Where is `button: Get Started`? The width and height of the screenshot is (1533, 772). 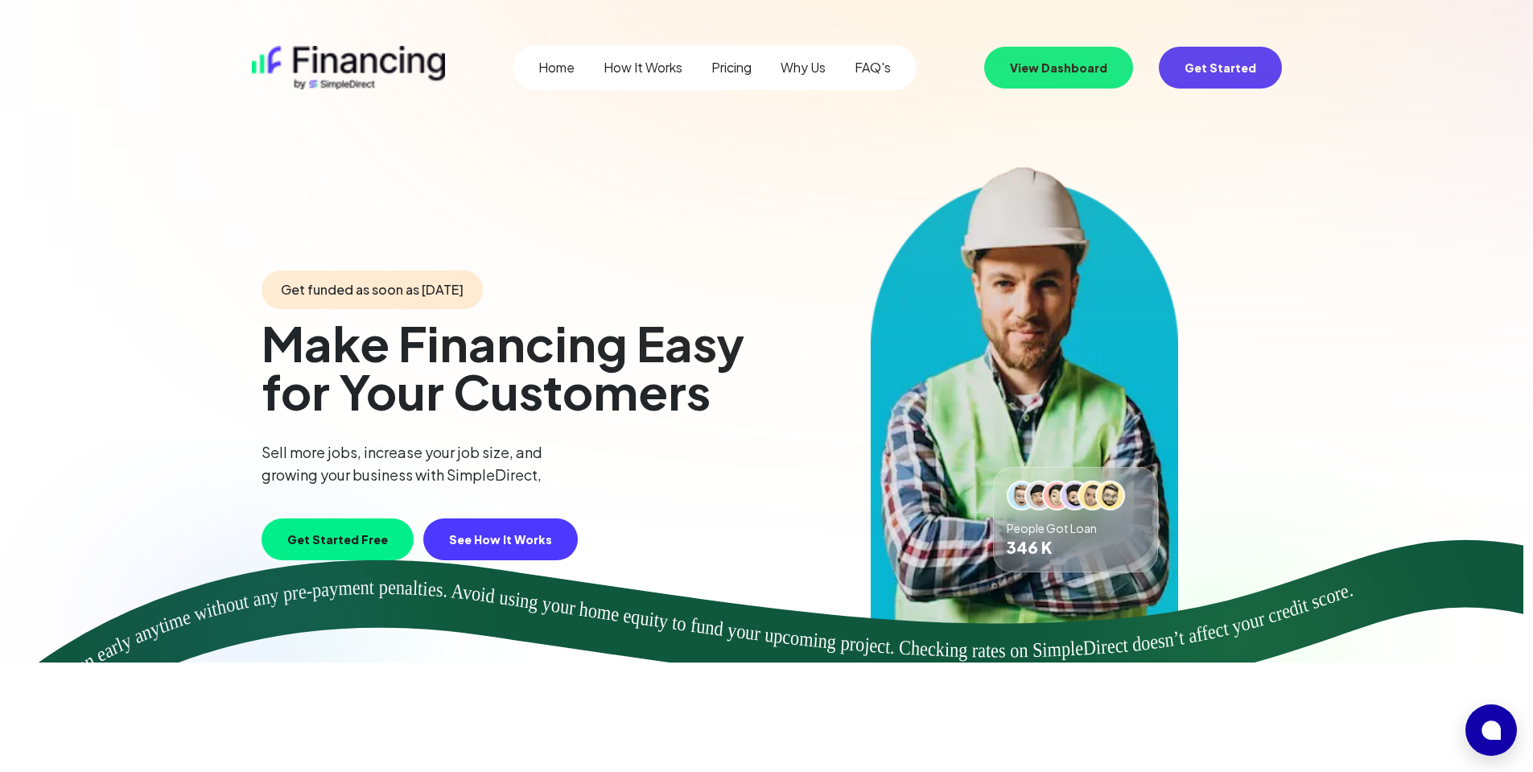 button: Get Started is located at coordinates (1220, 68).